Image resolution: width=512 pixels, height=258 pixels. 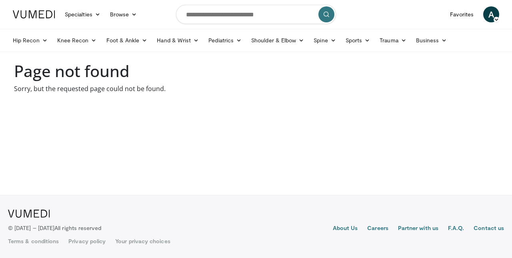 What do you see at coordinates (358, 40) in the screenshot?
I see `a: Sports` at bounding box center [358, 40].